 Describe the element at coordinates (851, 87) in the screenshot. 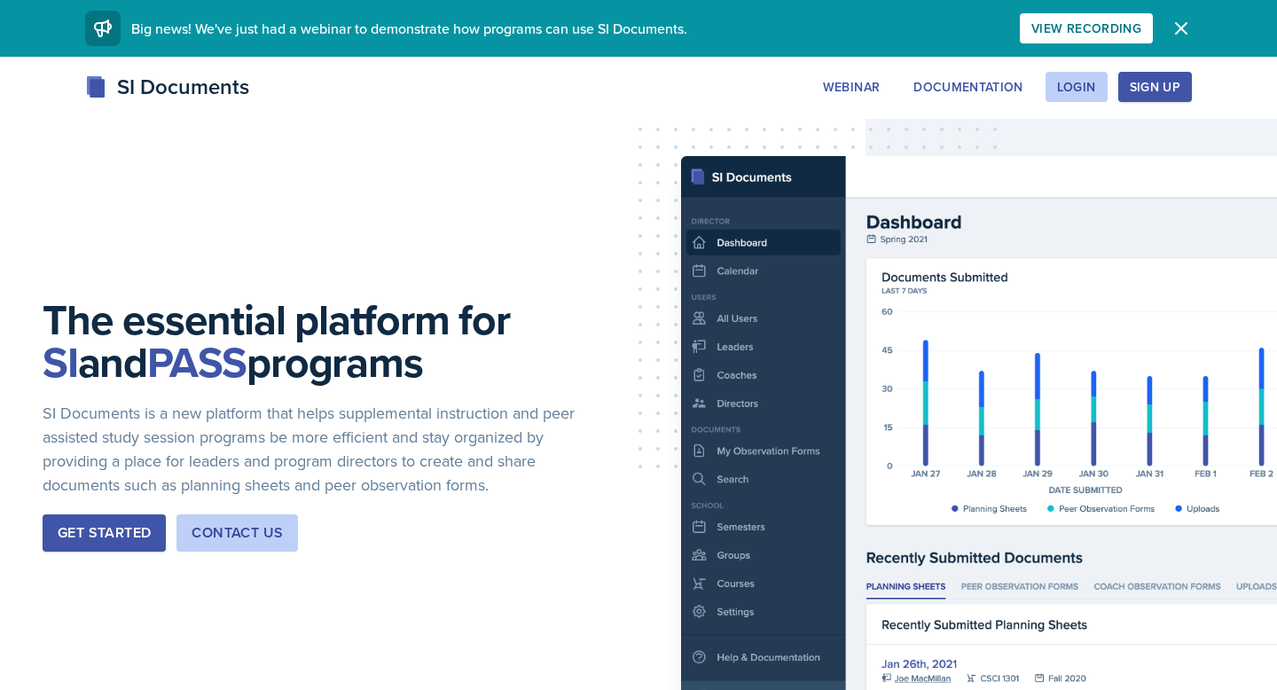

I see `button: Webinar` at that location.